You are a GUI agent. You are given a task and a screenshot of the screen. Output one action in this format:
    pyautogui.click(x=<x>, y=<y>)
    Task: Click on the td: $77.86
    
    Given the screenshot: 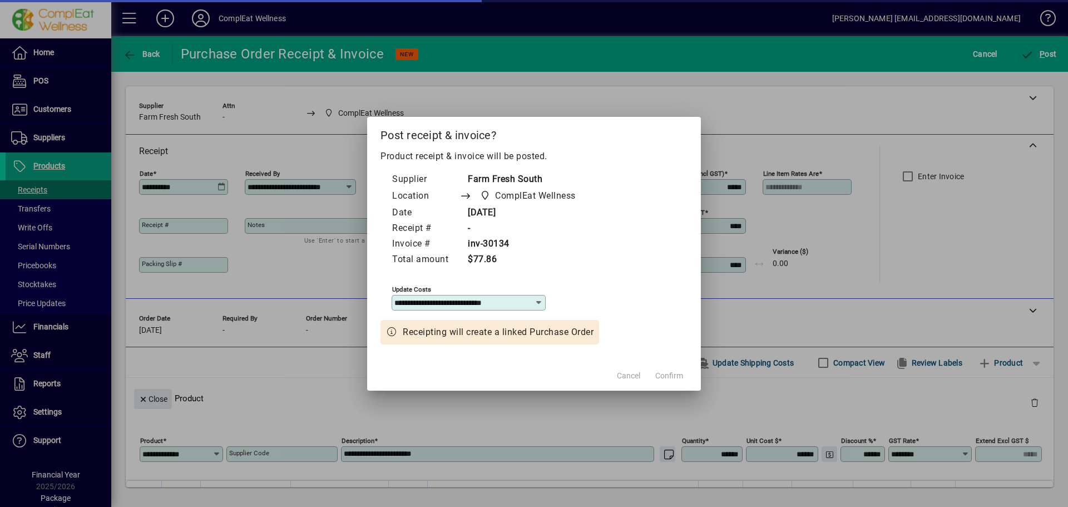 What is the action you would take?
    pyautogui.click(x=528, y=260)
    